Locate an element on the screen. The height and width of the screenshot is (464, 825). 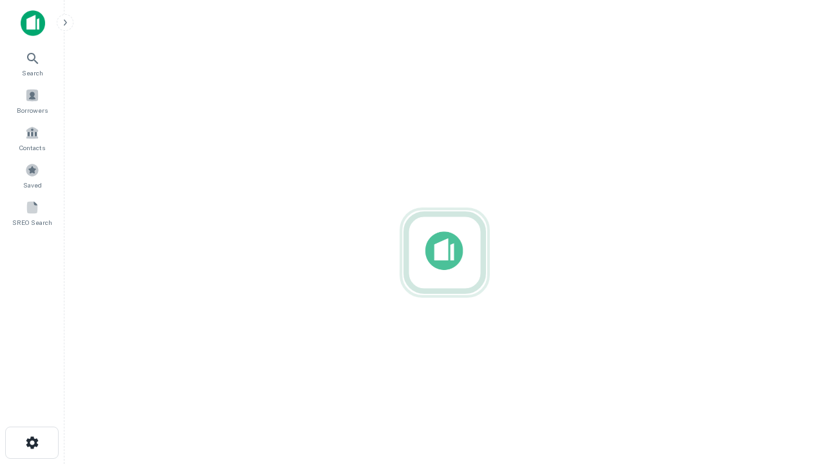
a: Saved is located at coordinates (32, 175).